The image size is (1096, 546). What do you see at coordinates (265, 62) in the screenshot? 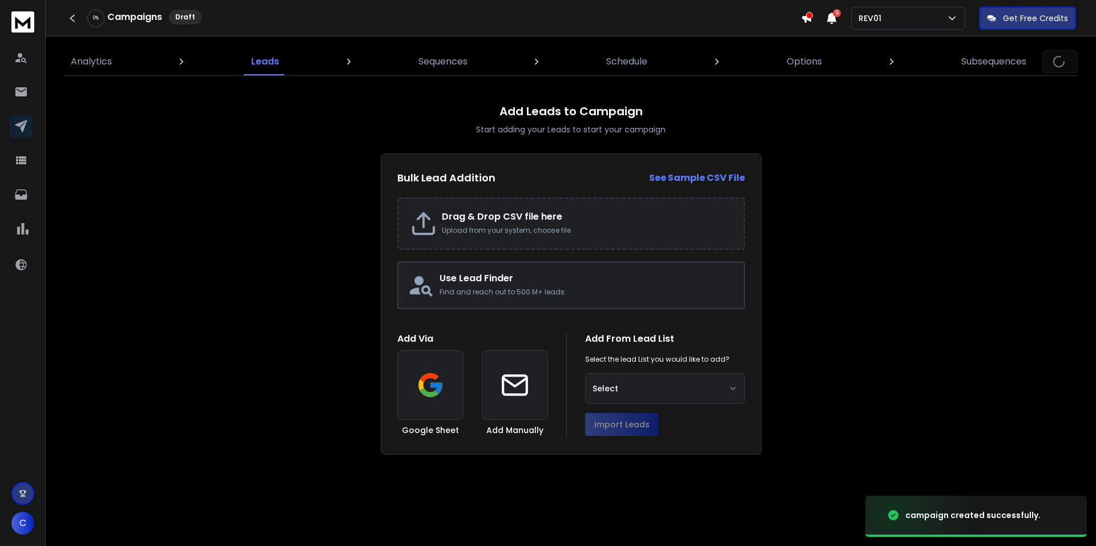
I see `a: Leads` at bounding box center [265, 62].